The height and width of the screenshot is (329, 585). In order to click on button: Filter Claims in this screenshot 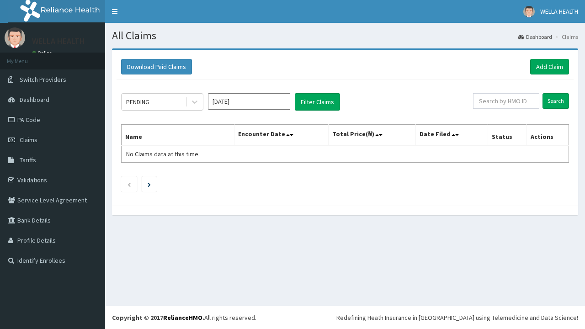, I will do `click(317, 102)`.